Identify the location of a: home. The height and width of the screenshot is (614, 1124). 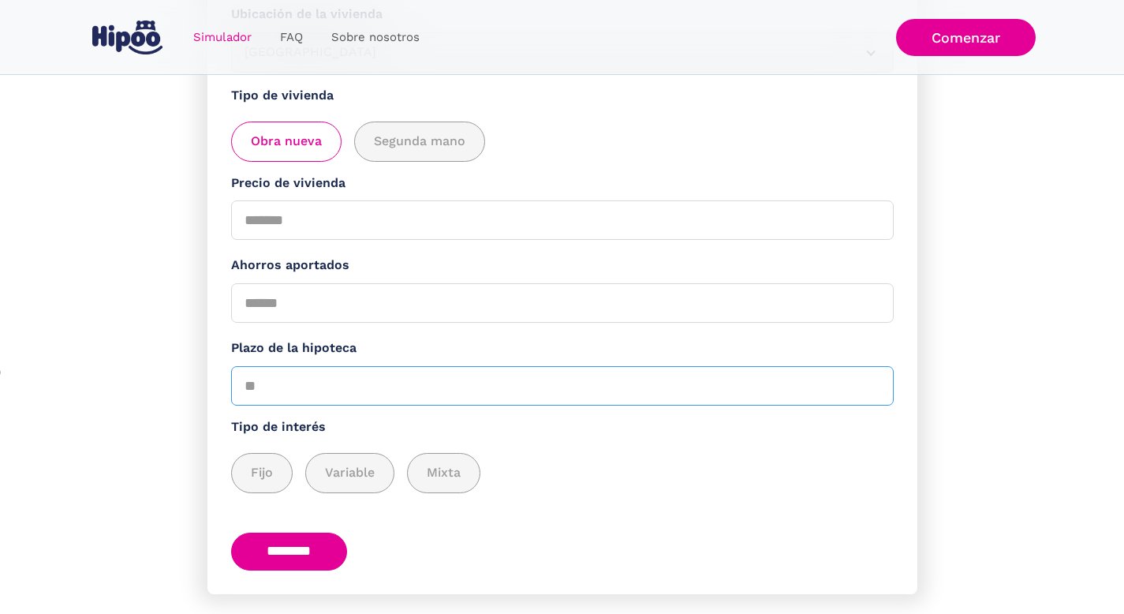
(128, 37).